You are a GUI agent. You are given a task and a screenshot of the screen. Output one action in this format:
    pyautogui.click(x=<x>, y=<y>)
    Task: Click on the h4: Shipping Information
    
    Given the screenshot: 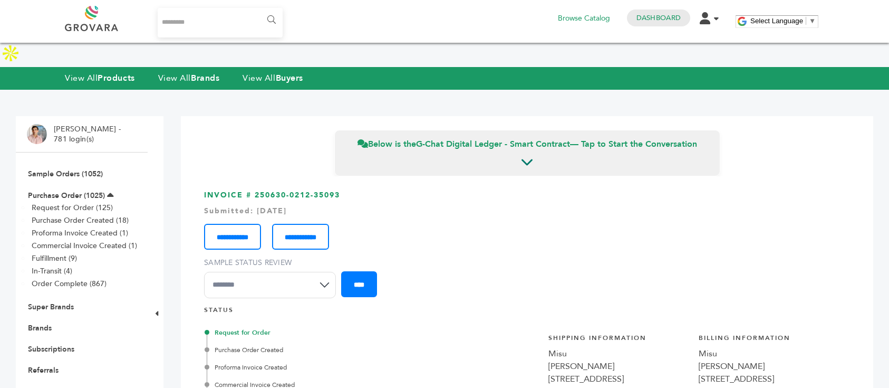 What is the action you would take?
    pyautogui.click(x=618, y=340)
    